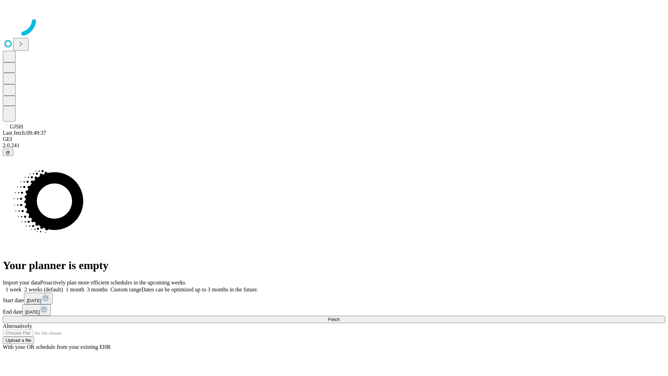 Image resolution: width=668 pixels, height=376 pixels. What do you see at coordinates (97, 289) in the screenshot?
I see `span: 3 months` at bounding box center [97, 289].